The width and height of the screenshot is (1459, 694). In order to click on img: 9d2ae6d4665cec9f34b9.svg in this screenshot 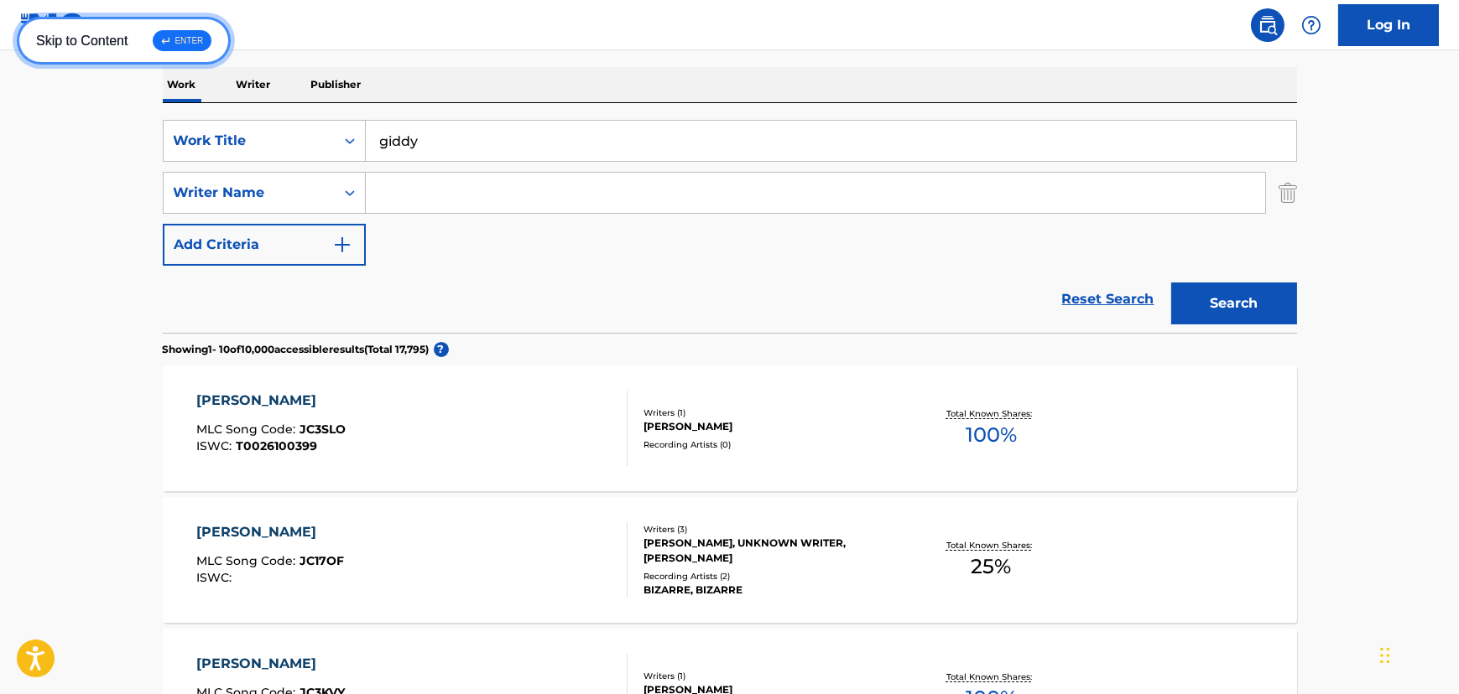, I will do `click(342, 245)`.